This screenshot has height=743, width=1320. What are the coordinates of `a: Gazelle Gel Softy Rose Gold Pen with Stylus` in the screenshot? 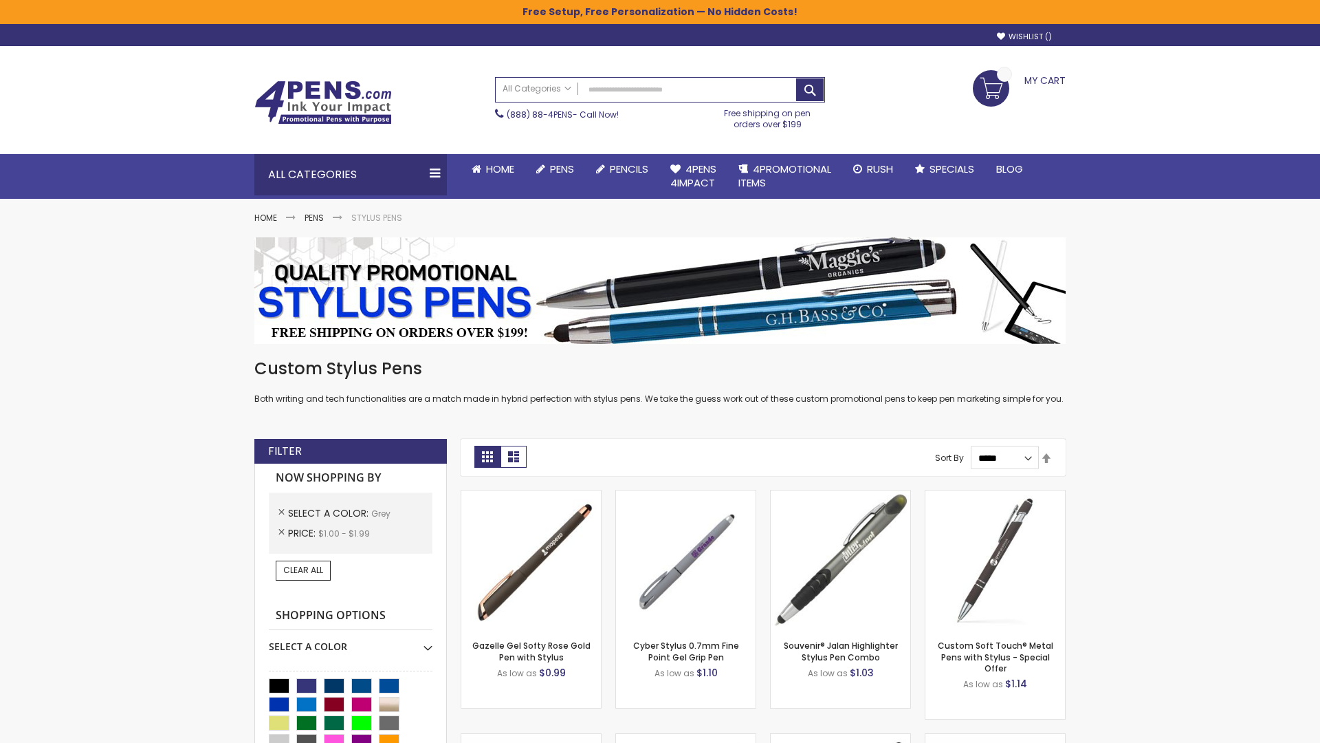 It's located at (531, 650).